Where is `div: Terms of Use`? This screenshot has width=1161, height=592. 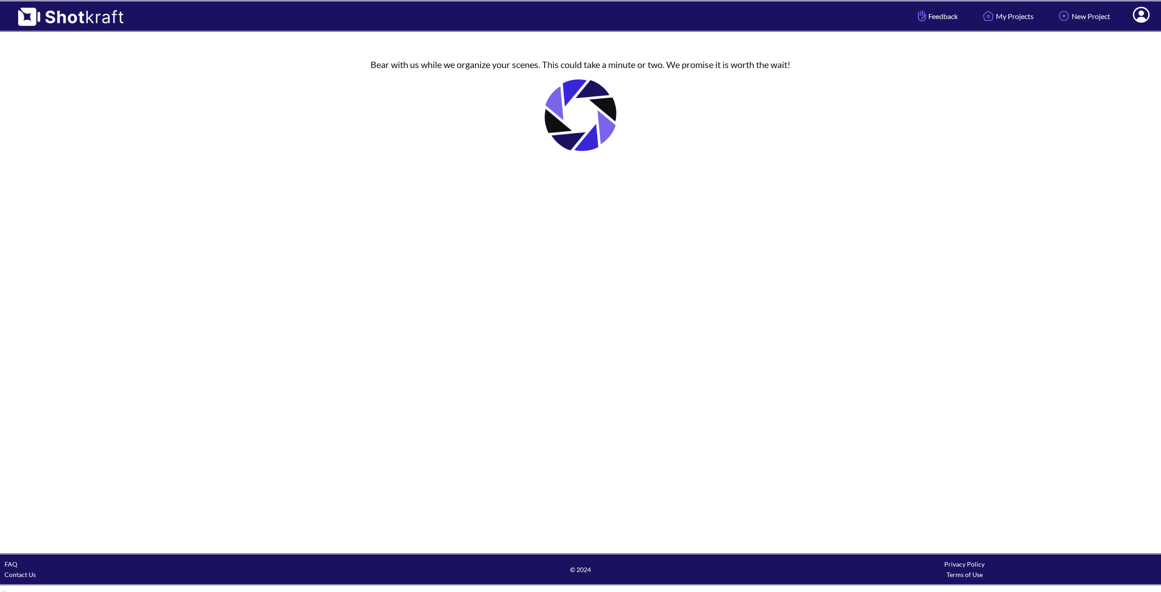 div: Terms of Use is located at coordinates (964, 574).